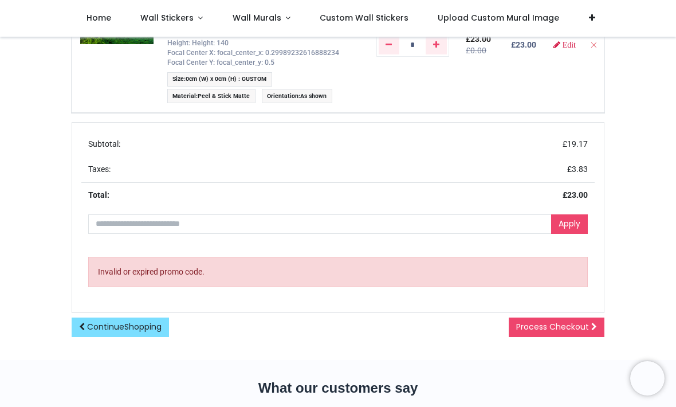 This screenshot has height=407, width=676. I want to click on span: Home, so click(98, 18).